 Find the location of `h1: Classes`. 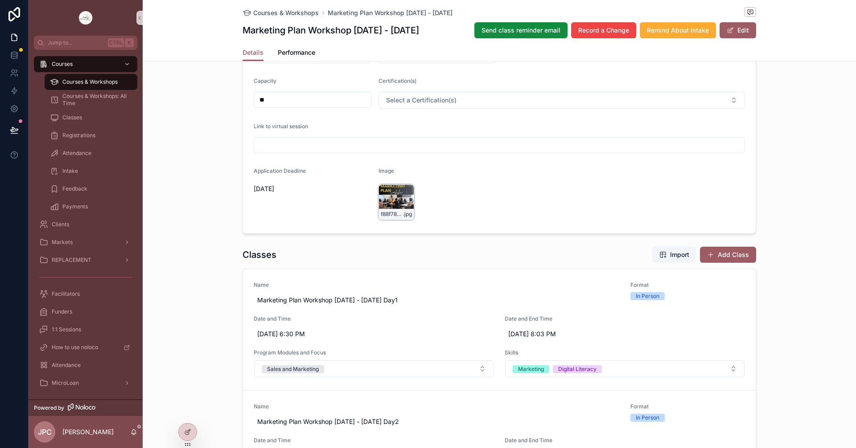

h1: Classes is located at coordinates (259, 255).